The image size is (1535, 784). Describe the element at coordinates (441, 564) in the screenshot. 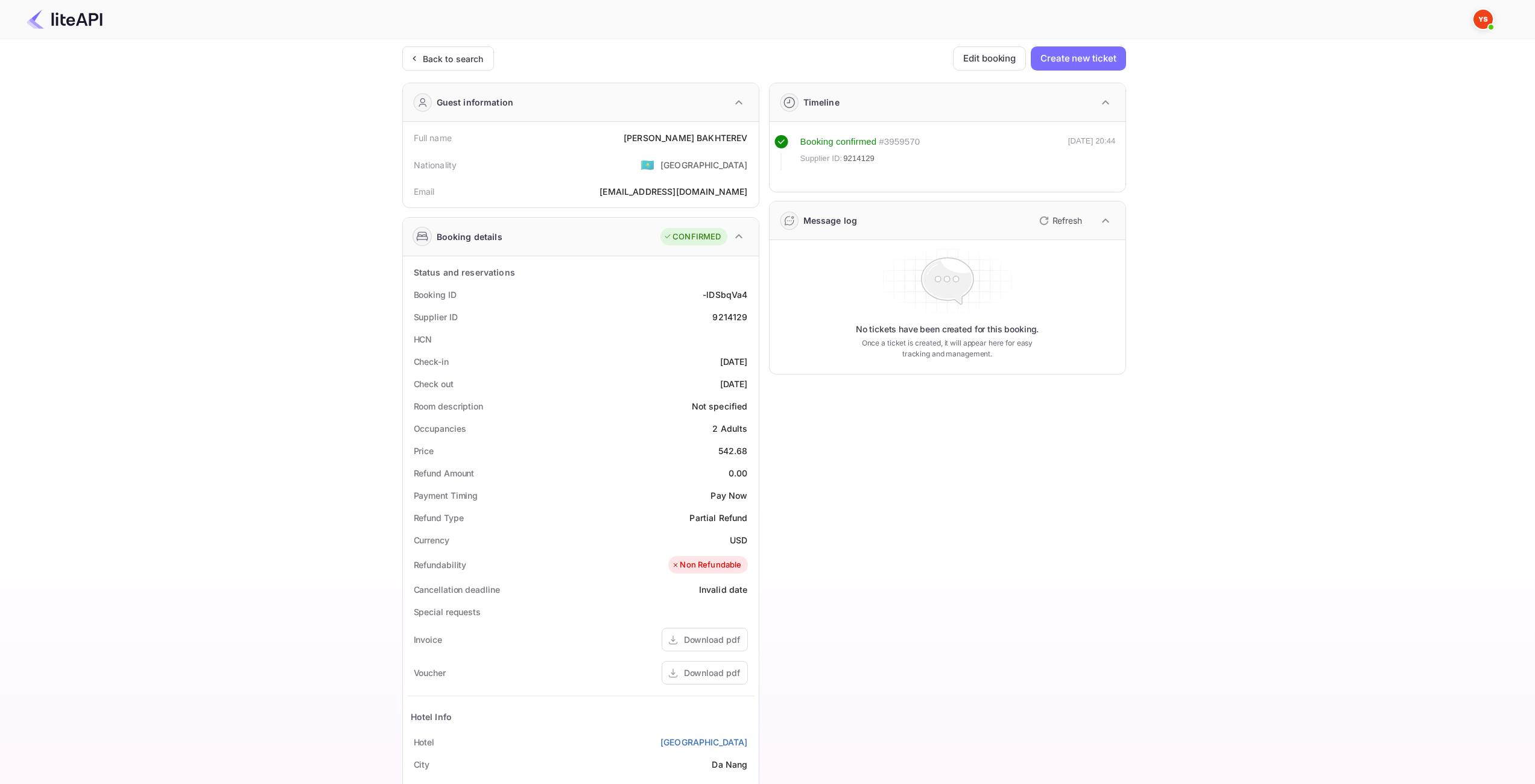

I see `div: Refundability` at that location.